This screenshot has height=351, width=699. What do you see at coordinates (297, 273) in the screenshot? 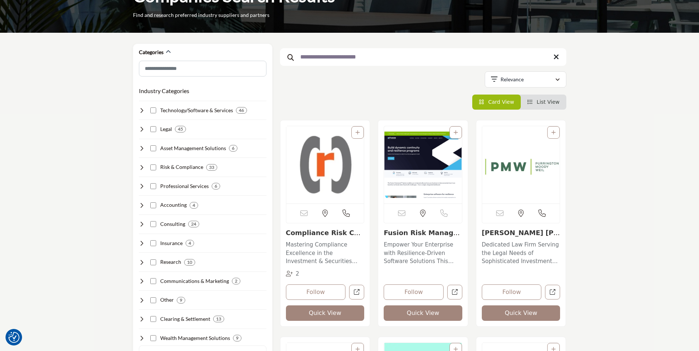
I see `span: 2` at bounding box center [297, 273].